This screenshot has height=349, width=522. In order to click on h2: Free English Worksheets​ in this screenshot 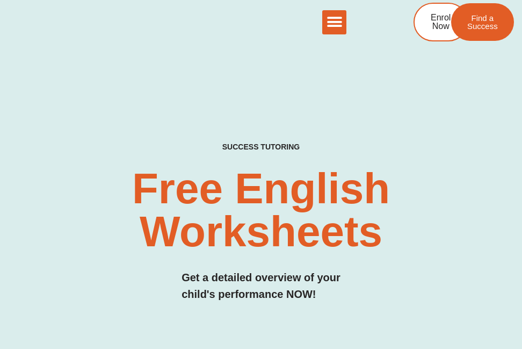, I will do `click(261, 210)`.